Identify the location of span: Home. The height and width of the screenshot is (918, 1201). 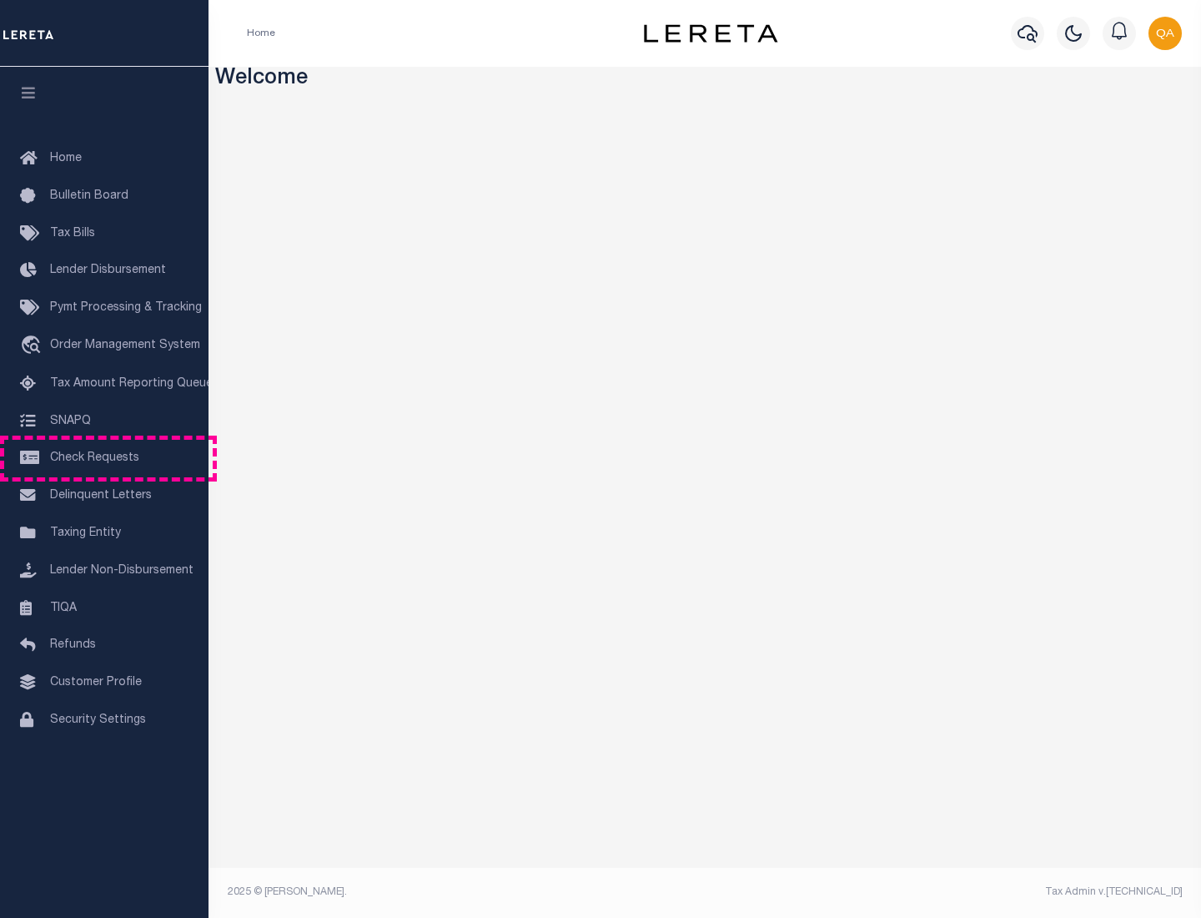
(66, 158).